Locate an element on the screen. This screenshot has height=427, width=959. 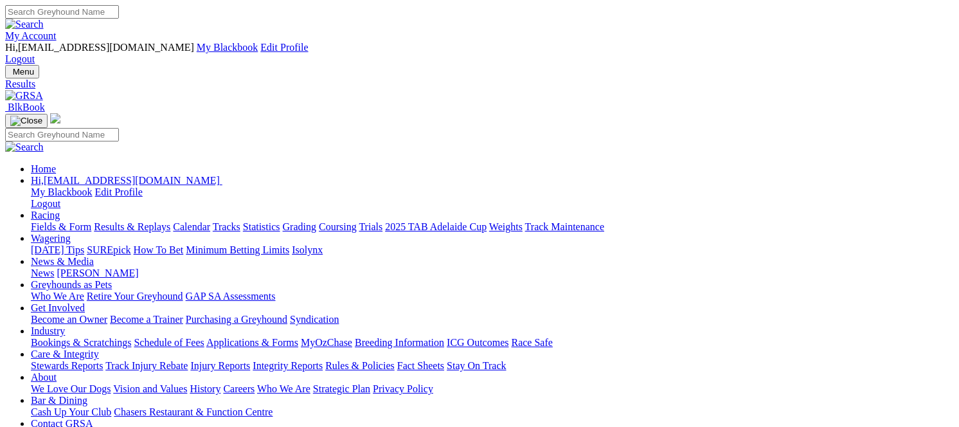
a: We Love Our Dogs is located at coordinates (71, 388).